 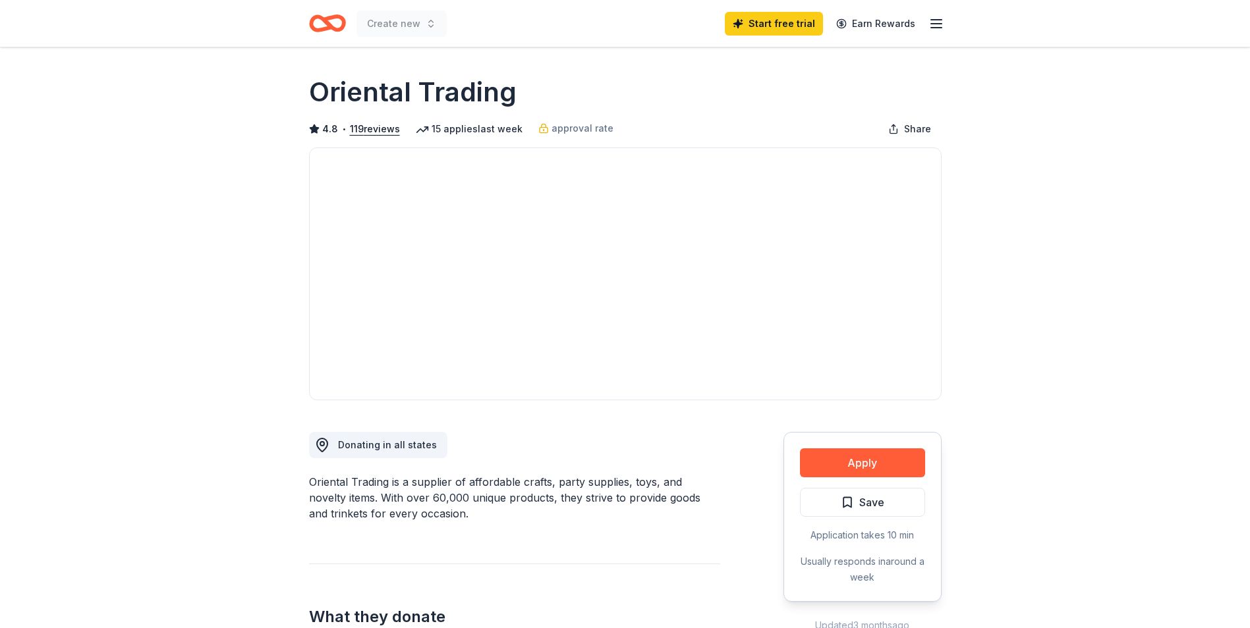 What do you see at coordinates (862, 503) in the screenshot?
I see `button: Save` at bounding box center [862, 503].